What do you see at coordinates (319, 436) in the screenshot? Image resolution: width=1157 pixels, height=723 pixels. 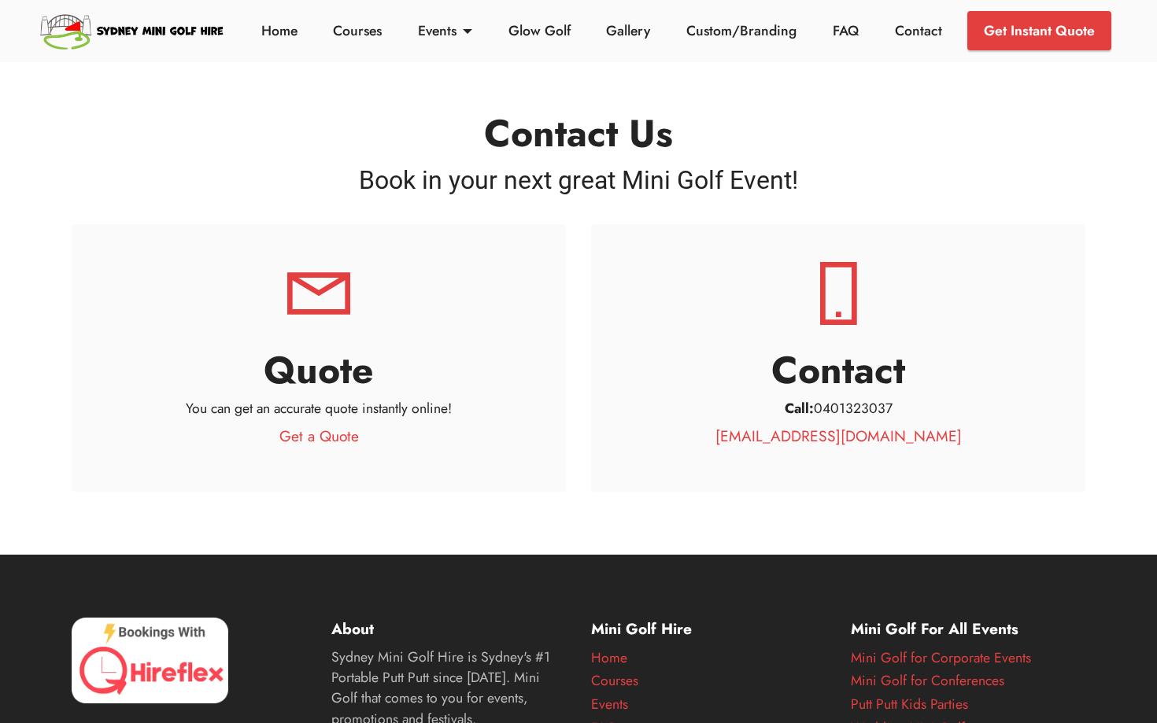 I see `a: Get a Quote` at bounding box center [319, 436].